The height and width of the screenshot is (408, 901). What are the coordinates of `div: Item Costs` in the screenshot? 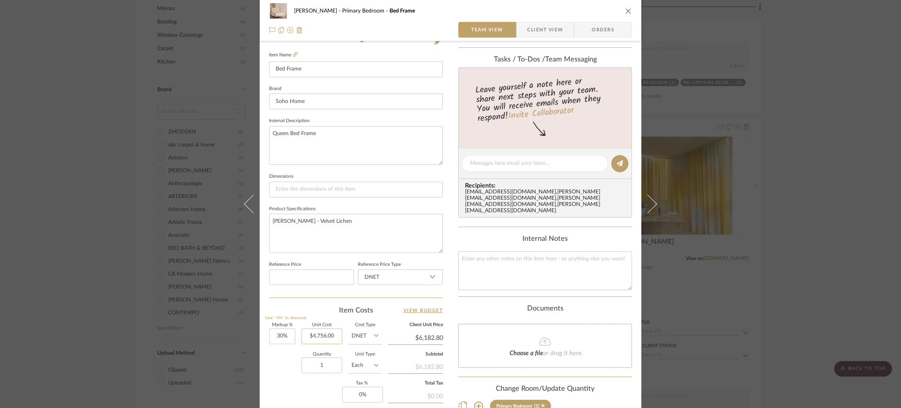 It's located at (356, 310).